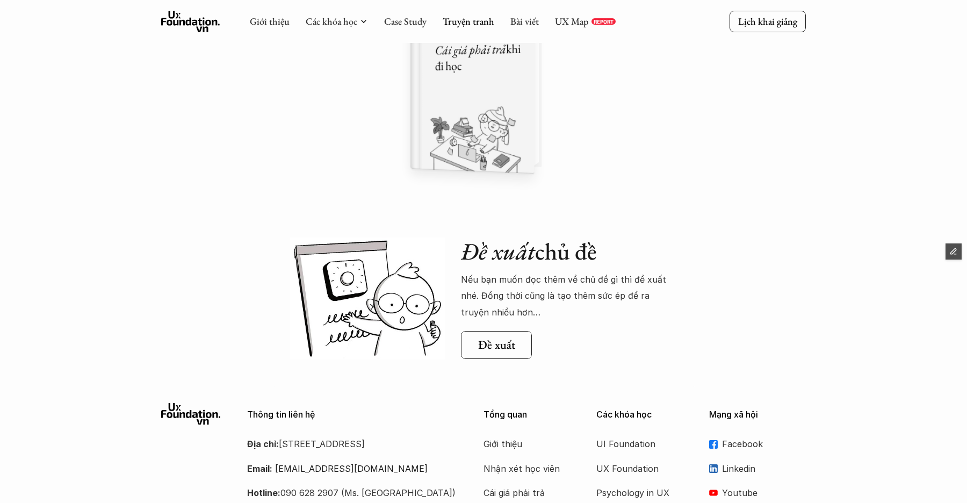  What do you see at coordinates (352, 414) in the screenshot?
I see `p: Thông tin liên hệ` at bounding box center [352, 414].